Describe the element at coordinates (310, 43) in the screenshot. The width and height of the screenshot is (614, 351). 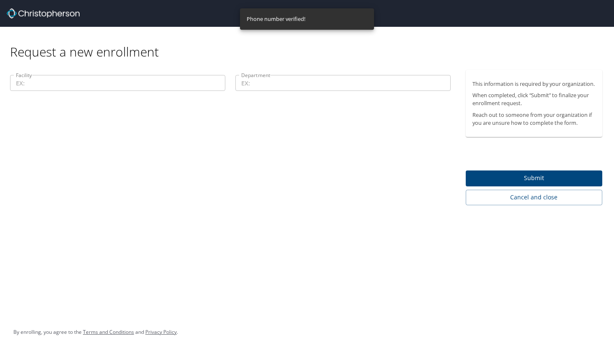
I see `div: Request a new enrollment` at that location.